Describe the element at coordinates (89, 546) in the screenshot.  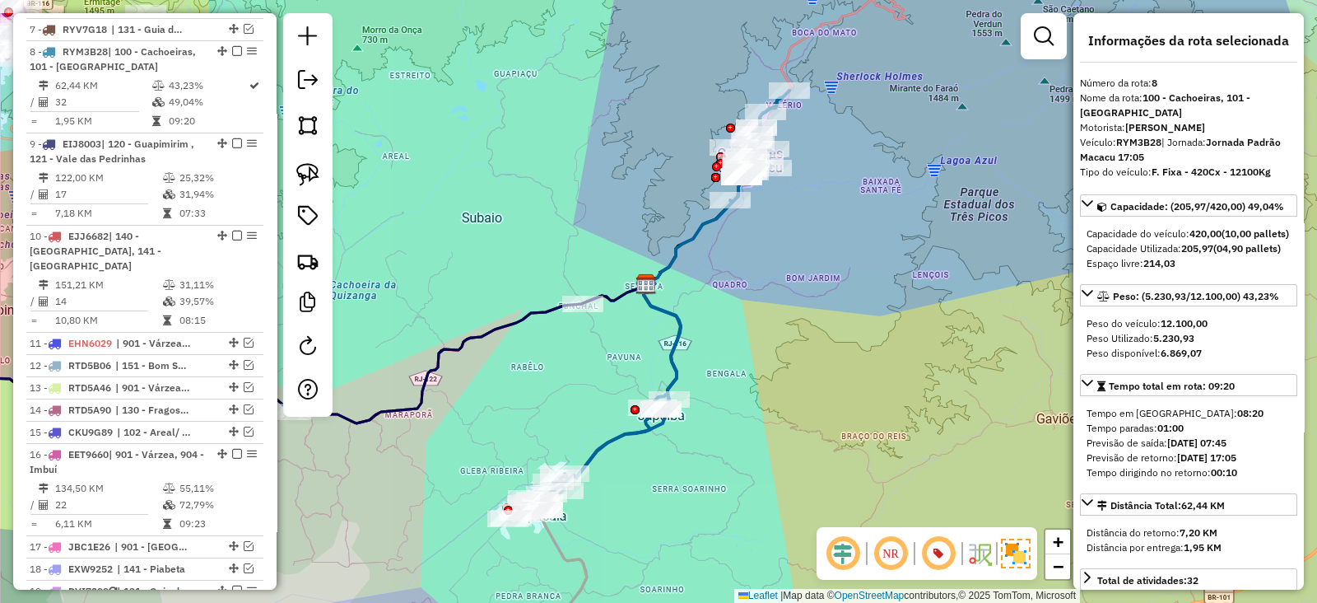
I see `span: JBC1E26` at that location.